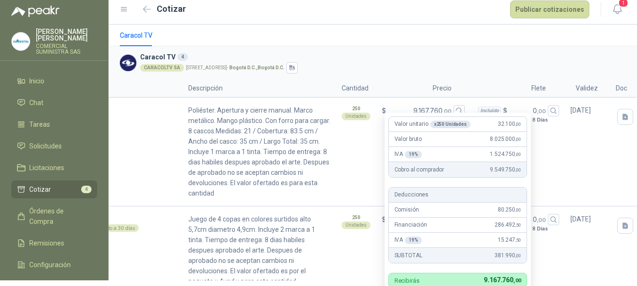 The image size is (637, 286). Describe the element at coordinates (549, 9) in the screenshot. I see `button: Publicar cotizaciones` at that location.